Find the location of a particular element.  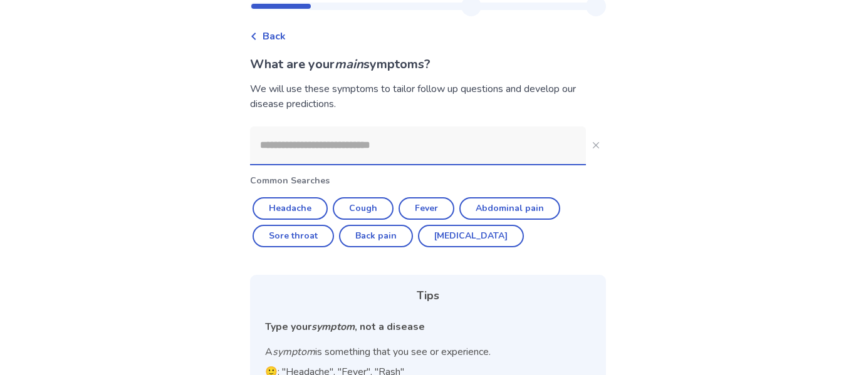

span: Back is located at coordinates (274, 36).